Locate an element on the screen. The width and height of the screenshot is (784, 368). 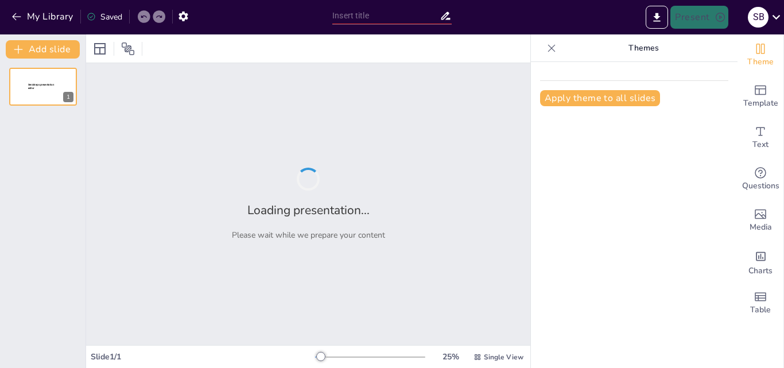
span: Theme is located at coordinates (760, 62).